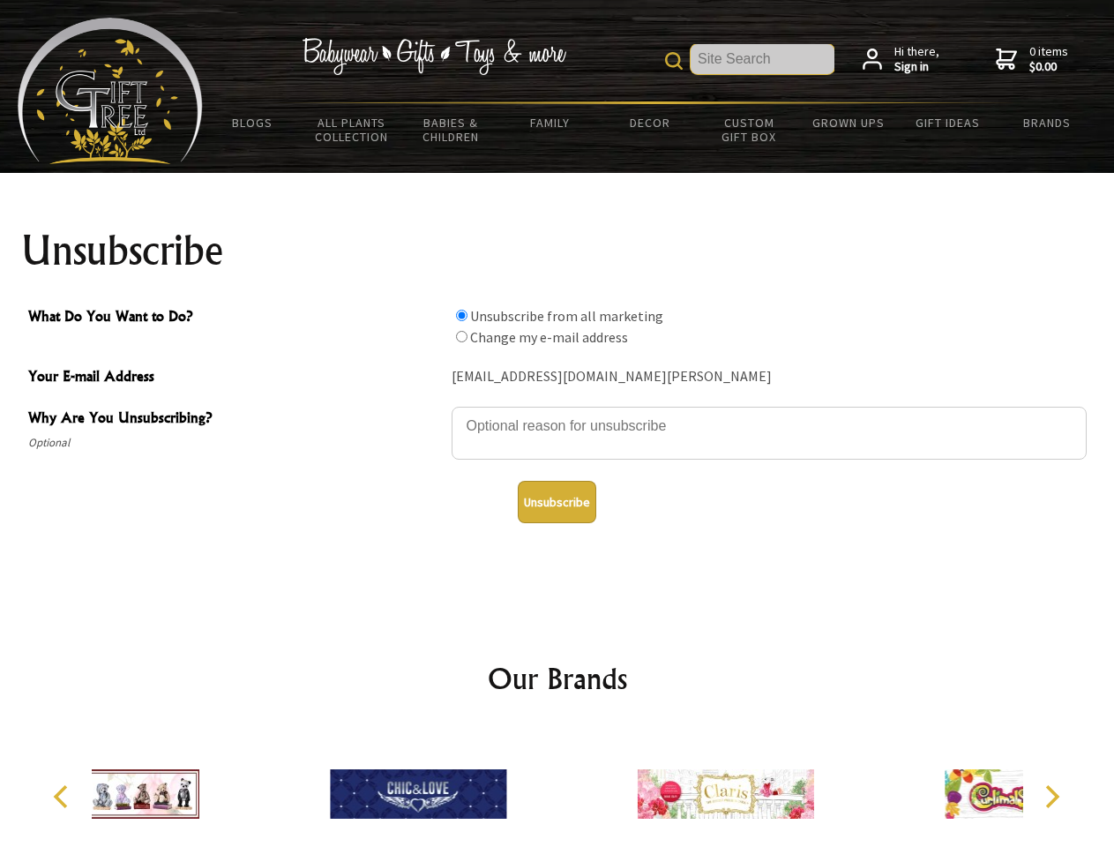  I want to click on a: 0 items$0.00, so click(1032, 59).